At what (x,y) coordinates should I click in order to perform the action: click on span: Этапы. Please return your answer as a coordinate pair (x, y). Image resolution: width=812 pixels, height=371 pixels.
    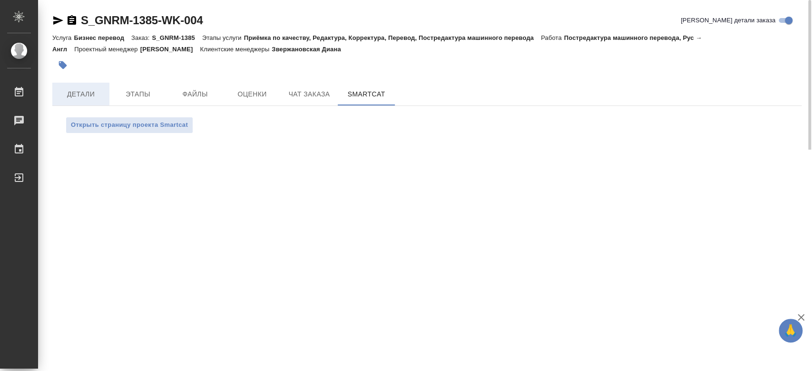
    Looking at the image, I should click on (138, 94).